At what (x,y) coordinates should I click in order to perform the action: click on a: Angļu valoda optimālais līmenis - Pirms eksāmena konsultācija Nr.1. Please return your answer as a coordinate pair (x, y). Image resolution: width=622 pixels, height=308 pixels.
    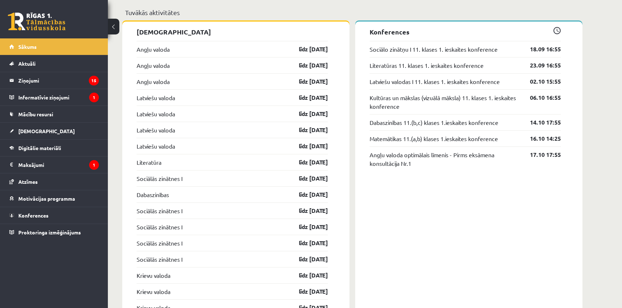
    Looking at the image, I should click on (444, 159).